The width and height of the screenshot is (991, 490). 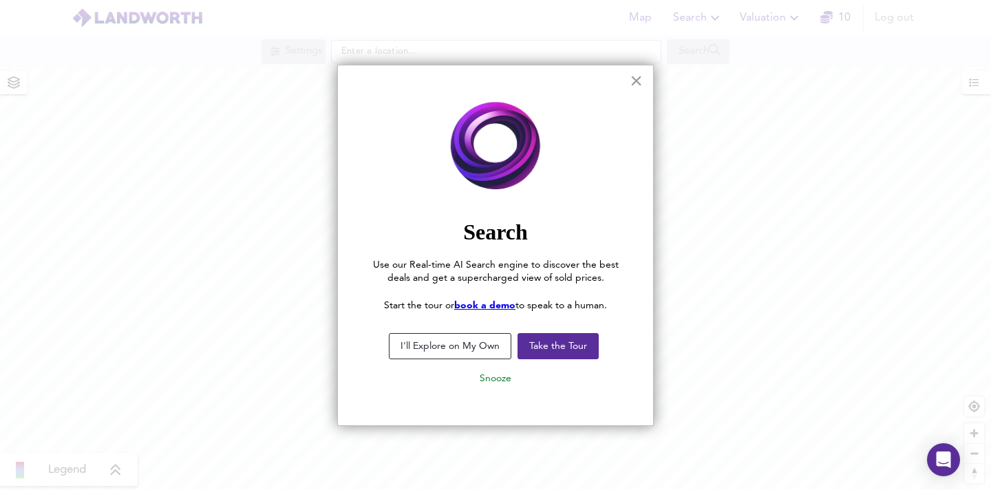 I want to click on span: Start the tour or, so click(x=419, y=305).